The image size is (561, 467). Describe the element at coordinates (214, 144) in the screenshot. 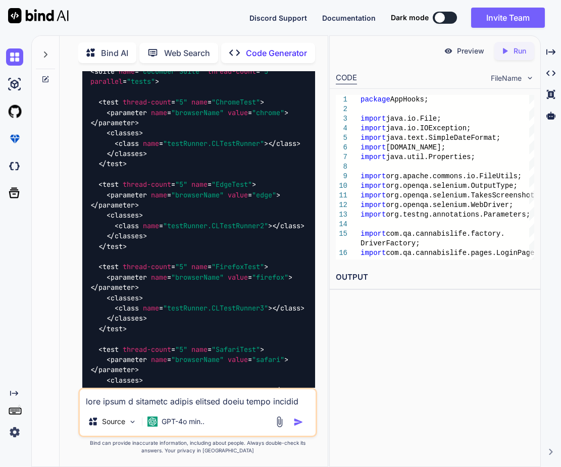

I see `span: "testRunner.CLTestRunner"` at that location.